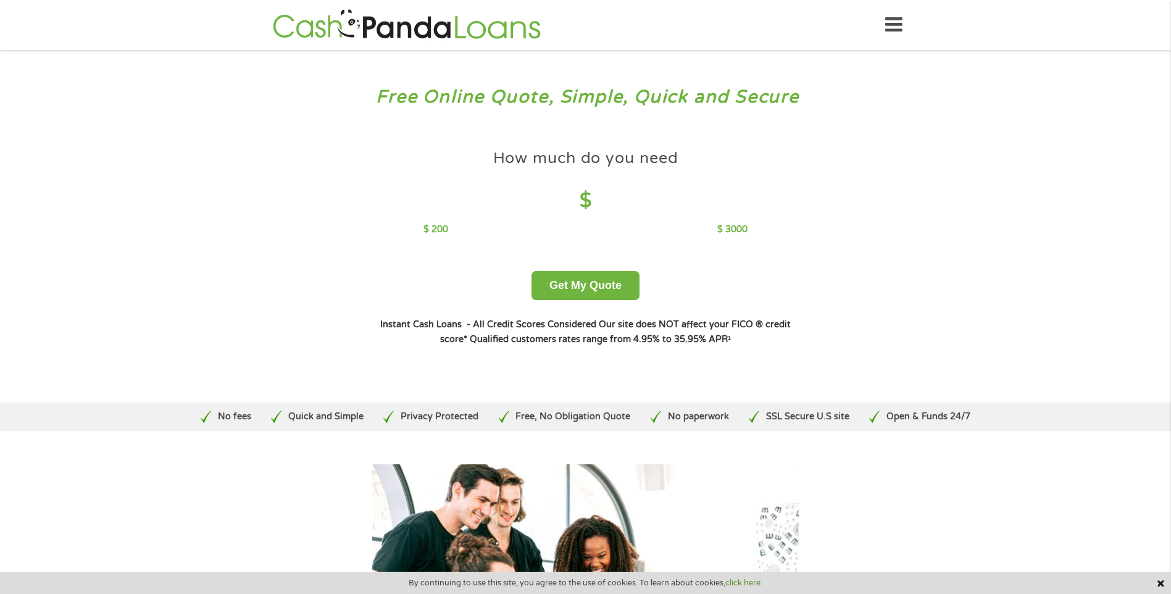 This screenshot has height=594, width=1171. What do you see at coordinates (928, 417) in the screenshot?
I see `p: Open & Funds 24/7` at bounding box center [928, 417].